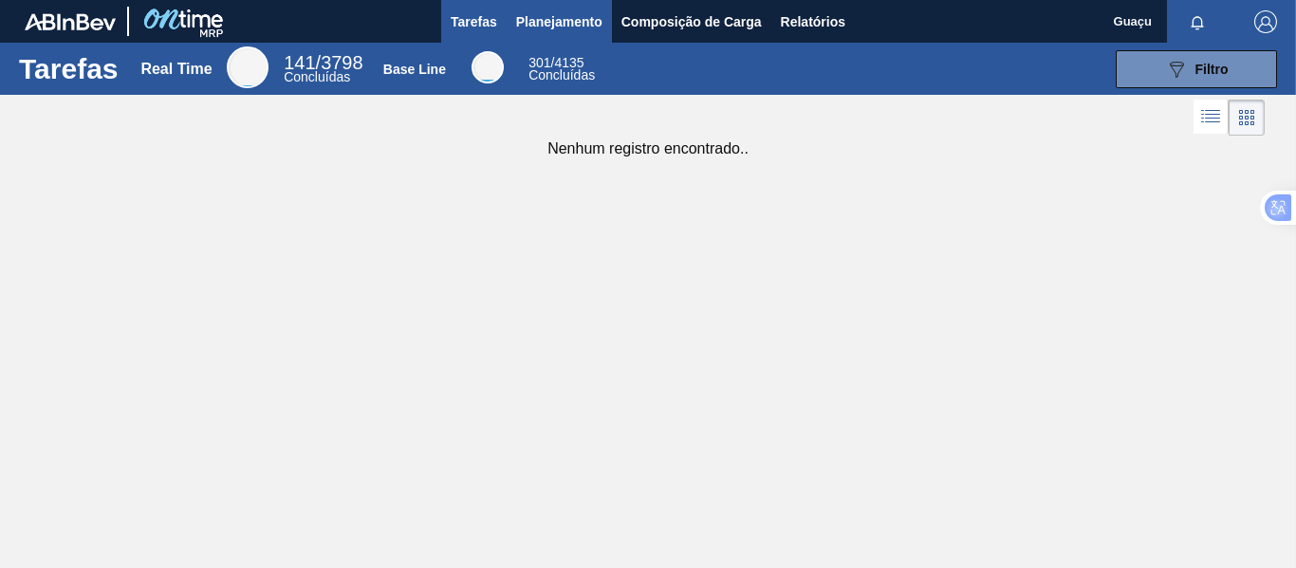 The image size is (1296, 568). Describe the element at coordinates (474, 22) in the screenshot. I see `span: Tarefas` at that location.